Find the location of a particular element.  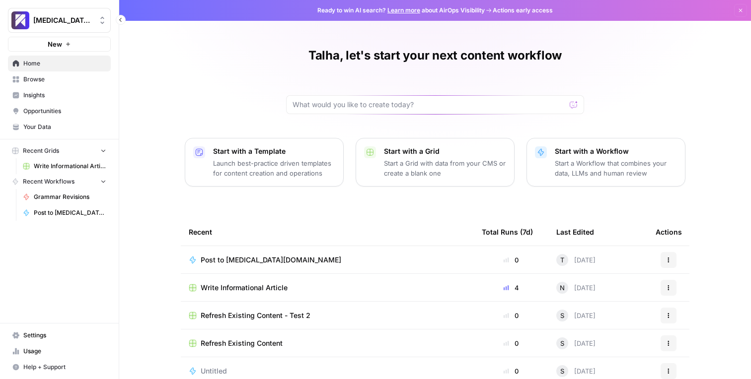

p: Start a Grid with data from your CMS or create a blank one is located at coordinates (445, 168).